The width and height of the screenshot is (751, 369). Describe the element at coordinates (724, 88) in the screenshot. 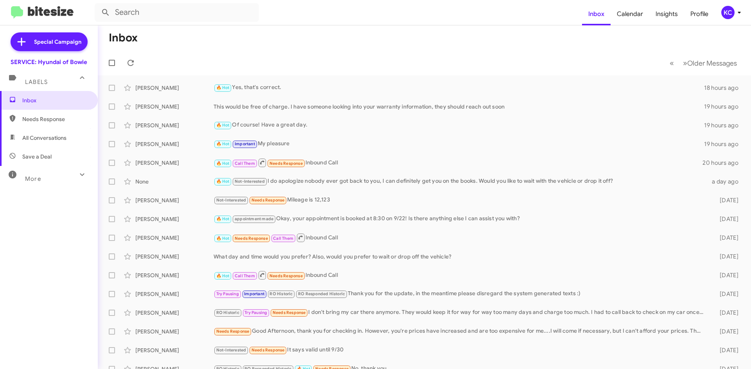

I see `div: 18 hours ago` at that location.